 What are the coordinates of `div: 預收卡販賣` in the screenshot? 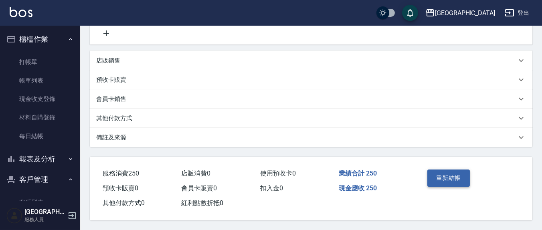 It's located at (311, 80).